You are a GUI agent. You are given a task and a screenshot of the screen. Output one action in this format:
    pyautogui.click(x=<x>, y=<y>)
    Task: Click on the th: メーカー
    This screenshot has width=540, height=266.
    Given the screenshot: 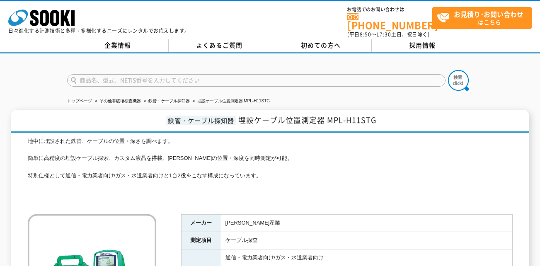 What is the action you would take?
    pyautogui.click(x=201, y=223)
    